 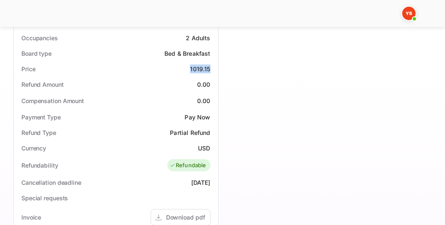 I want to click on div: Cancellation deadline, so click(x=51, y=183).